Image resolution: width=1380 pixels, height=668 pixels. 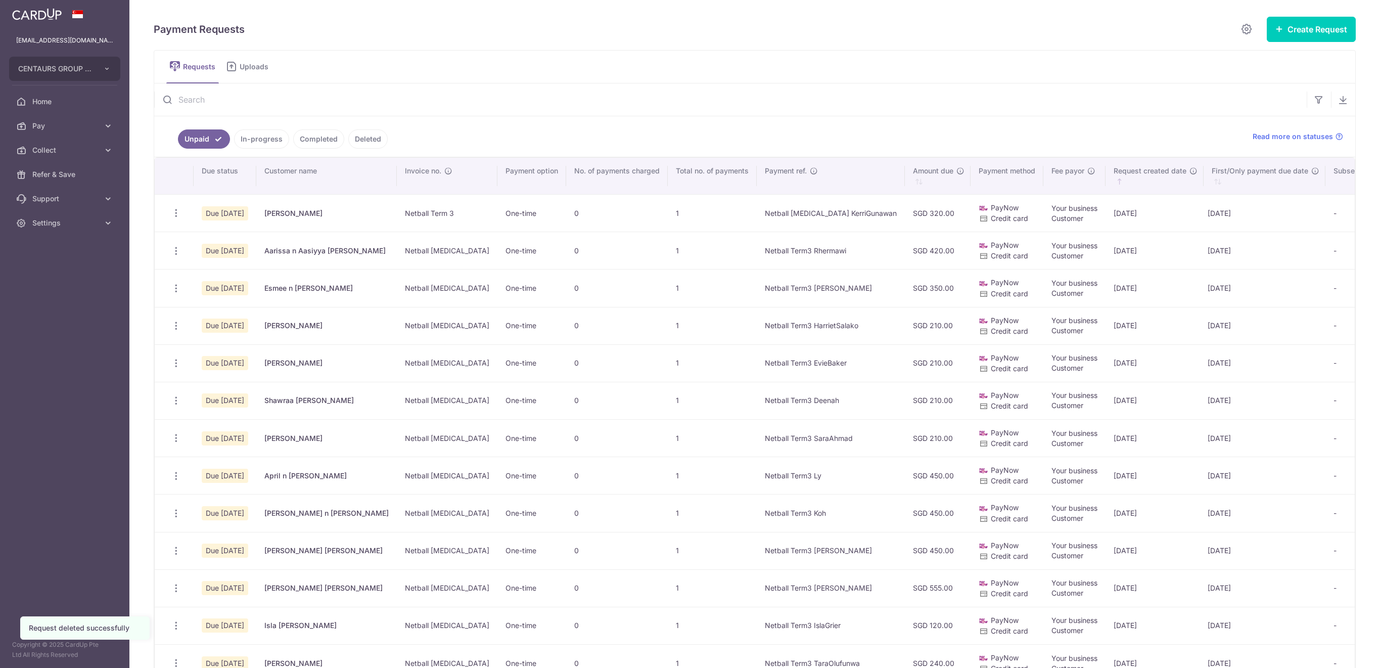 I want to click on a: Requests, so click(x=193, y=67).